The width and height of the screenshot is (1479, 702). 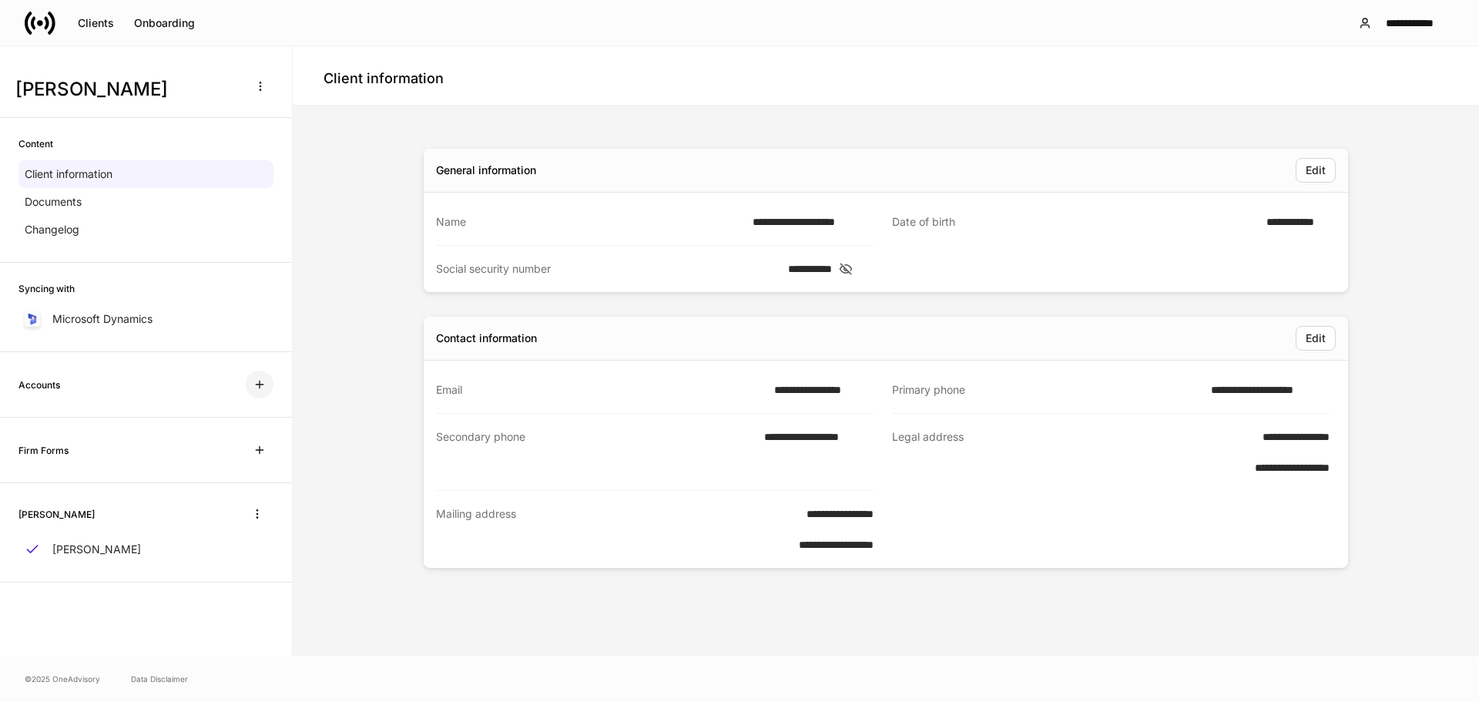 I want to click on a: Data Disclaimer, so click(x=159, y=679).